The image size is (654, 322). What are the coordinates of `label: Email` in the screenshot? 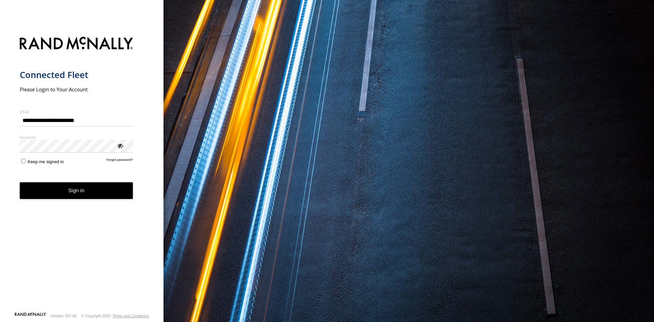 It's located at (76, 111).